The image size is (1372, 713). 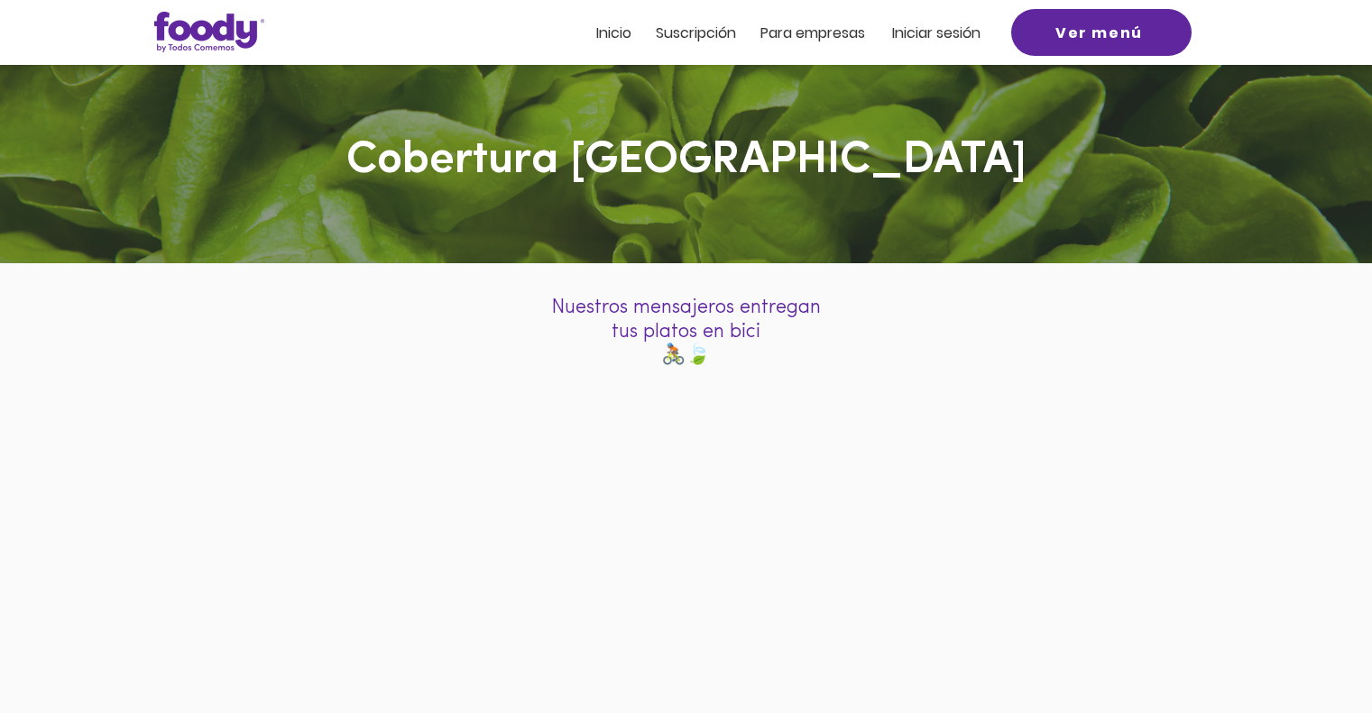 I want to click on a: Ver menú, so click(x=1101, y=32).